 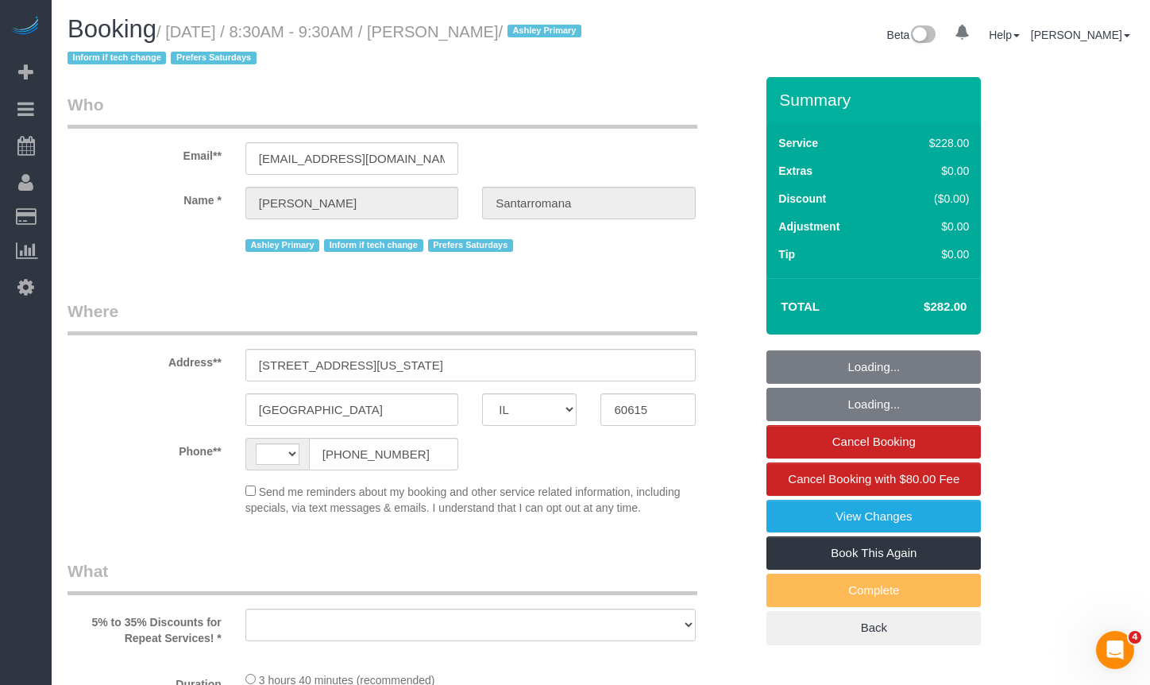 What do you see at coordinates (1004, 35) in the screenshot?
I see `a: Help` at bounding box center [1004, 35].